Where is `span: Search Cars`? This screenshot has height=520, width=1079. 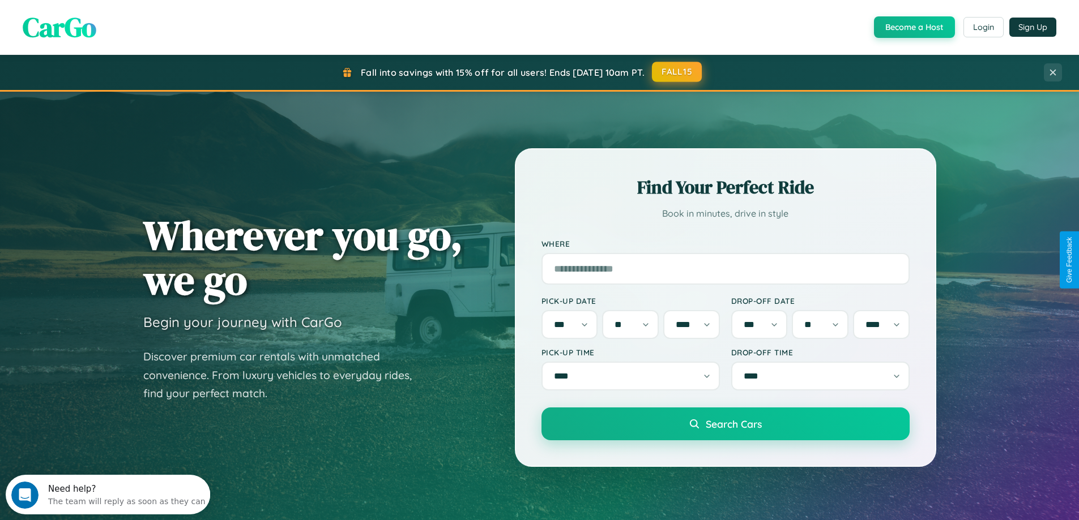
span: Search Cars is located at coordinates (733, 424).